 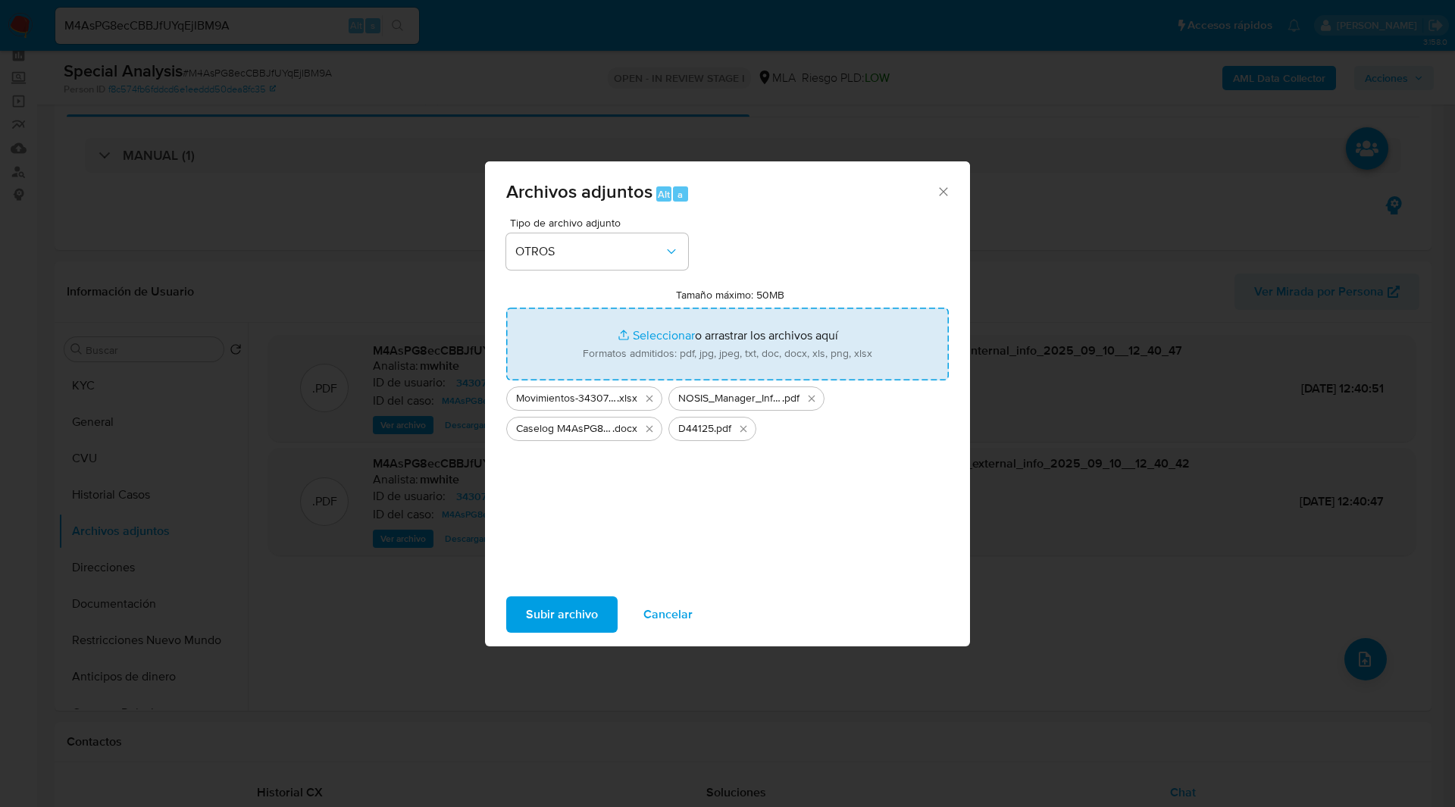 I want to click on span: a, so click(x=680, y=194).